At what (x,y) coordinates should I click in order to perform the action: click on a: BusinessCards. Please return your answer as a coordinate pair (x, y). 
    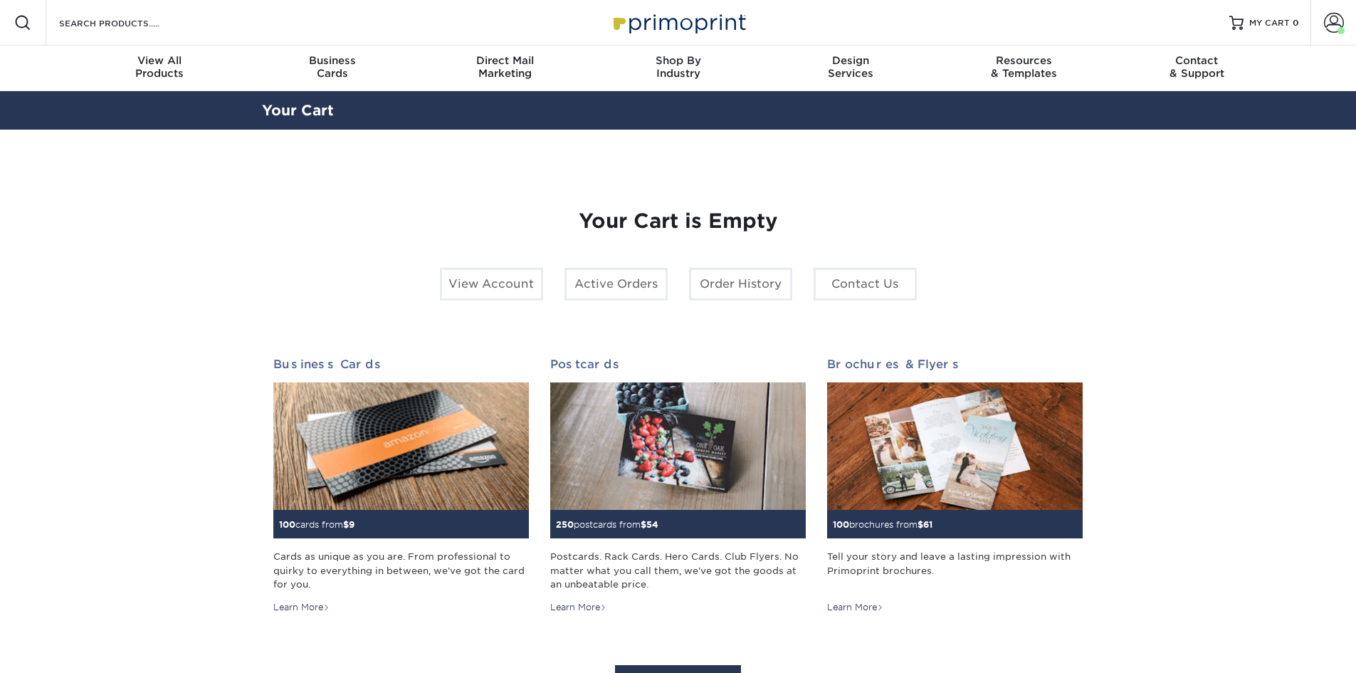
    Looking at the image, I should click on (332, 68).